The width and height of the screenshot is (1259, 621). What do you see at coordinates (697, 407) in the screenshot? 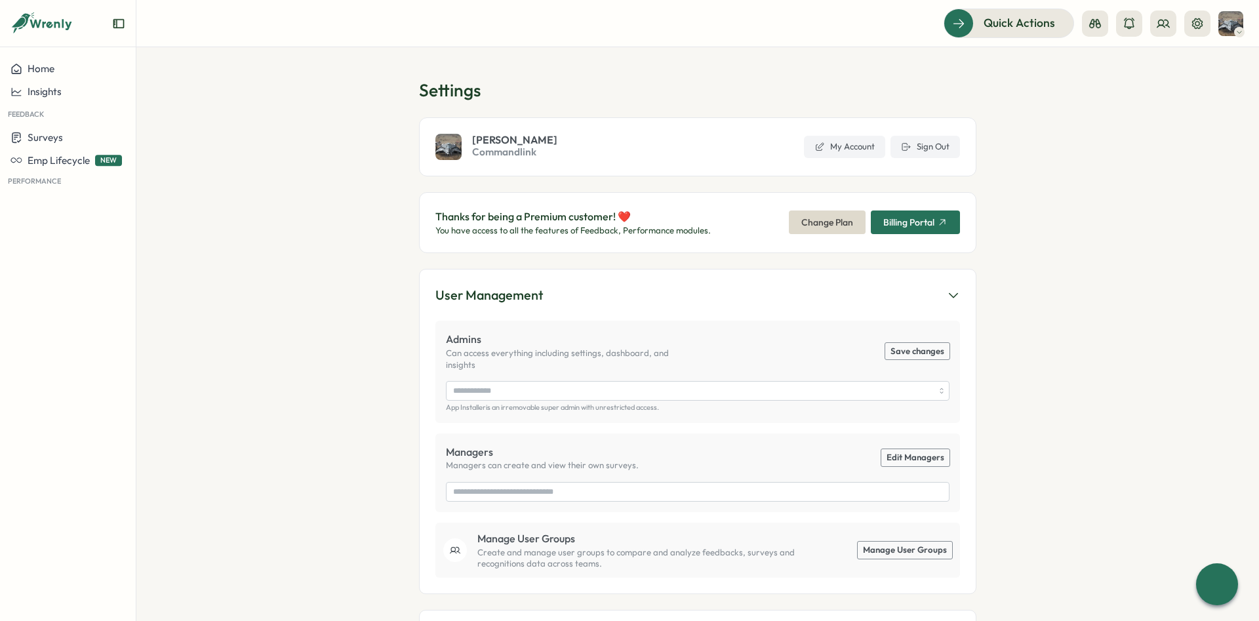
I see `p: App Installer is an irremovable super admin with unrestricted access.` at bounding box center [697, 407].